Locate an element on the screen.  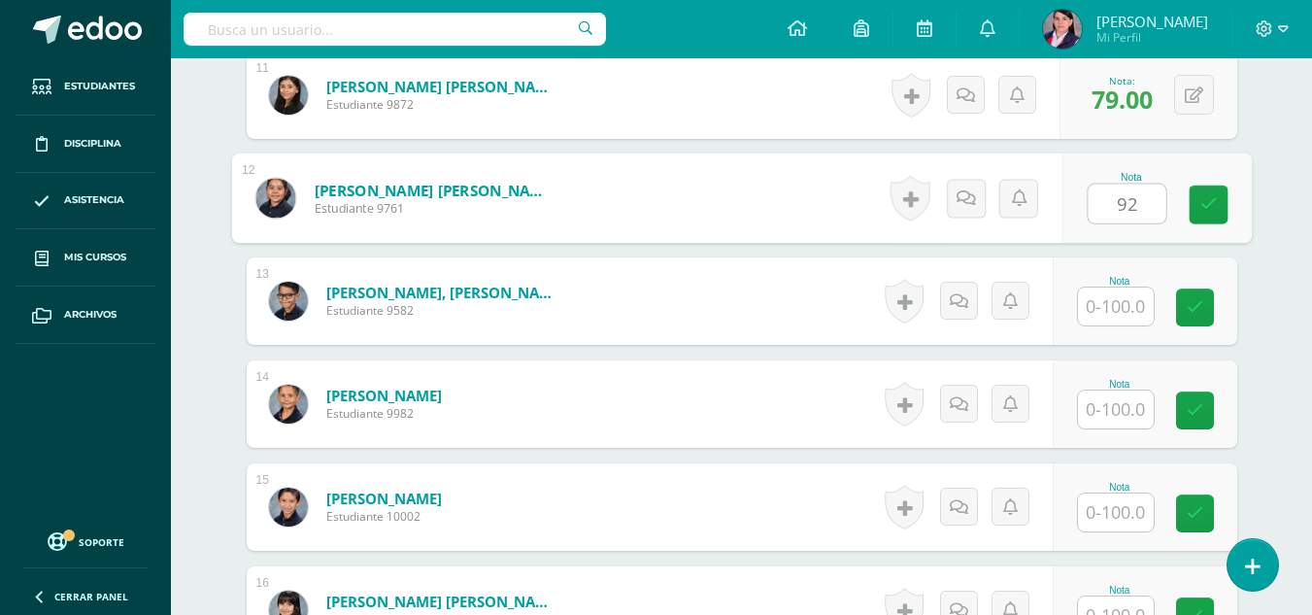
img: 23d42507aef40743ce11d9d3b276c8c7.png is located at coordinates (1062, 29).